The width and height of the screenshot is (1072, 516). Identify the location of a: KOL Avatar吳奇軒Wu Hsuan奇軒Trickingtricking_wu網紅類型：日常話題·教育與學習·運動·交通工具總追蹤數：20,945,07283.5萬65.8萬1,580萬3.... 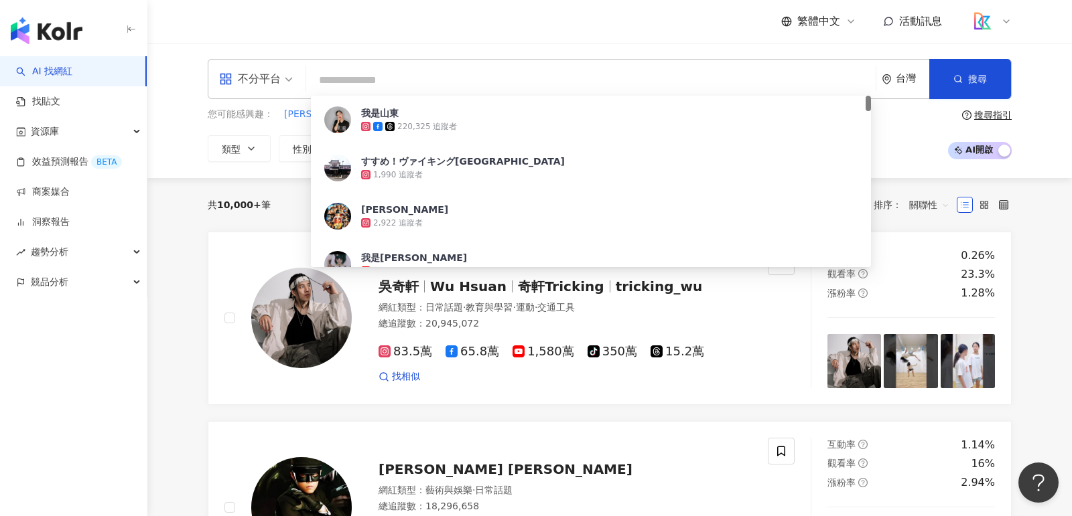
(609, 318).